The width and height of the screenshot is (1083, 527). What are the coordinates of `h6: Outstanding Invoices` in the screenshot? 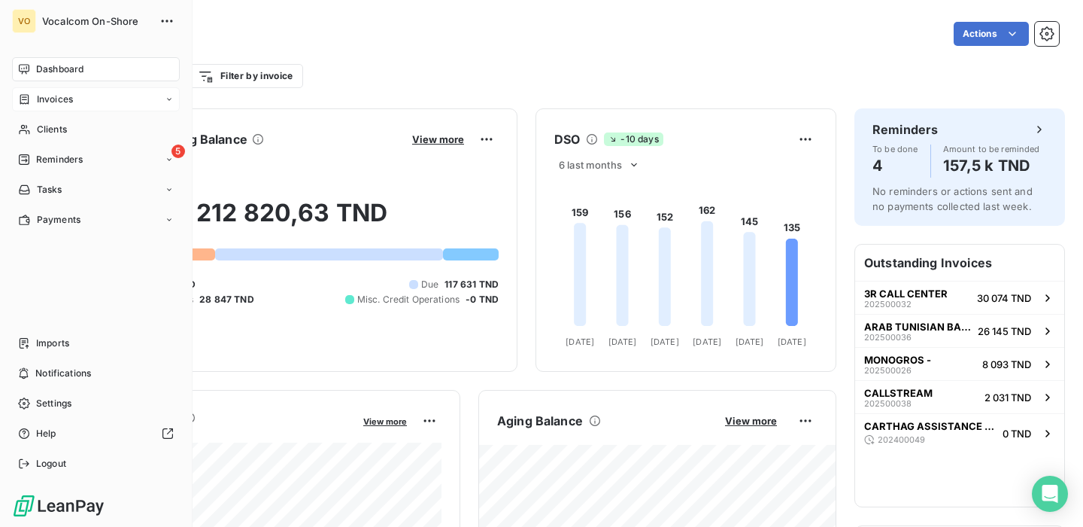 It's located at (960, 263).